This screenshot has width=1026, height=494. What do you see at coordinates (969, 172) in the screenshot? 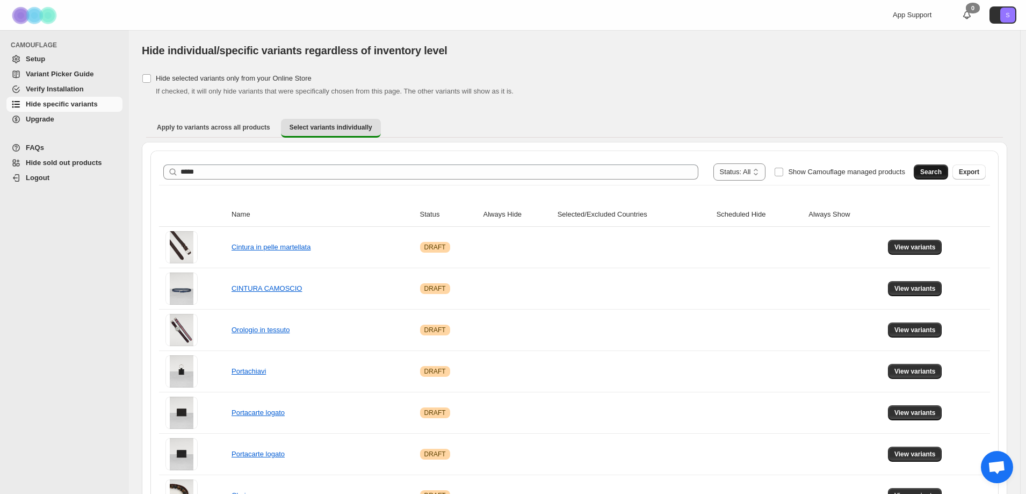
I see `span: Export` at bounding box center [969, 172].